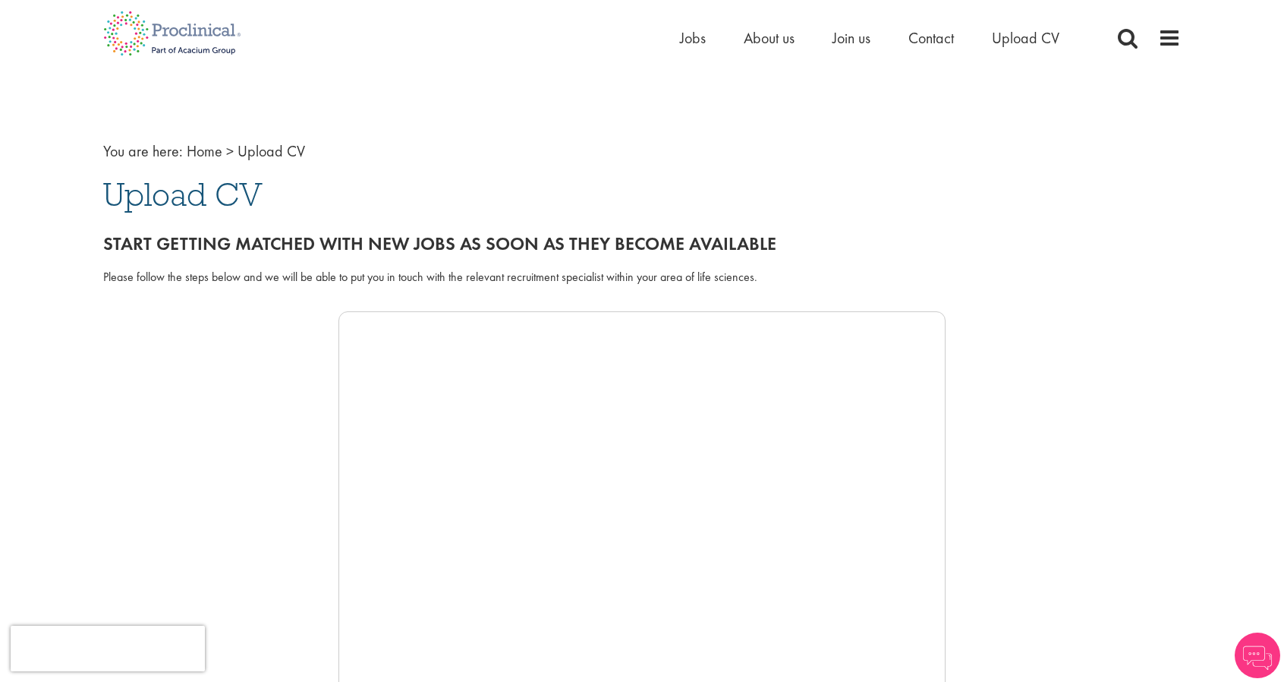 Image resolution: width=1284 pixels, height=682 pixels. What do you see at coordinates (204, 151) in the screenshot?
I see `a: breadcrumb link` at bounding box center [204, 151].